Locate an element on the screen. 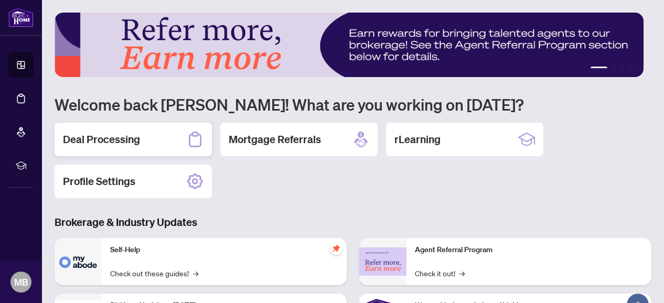 This screenshot has height=303, width=664. p: Agent Referral Program is located at coordinates (528, 250).